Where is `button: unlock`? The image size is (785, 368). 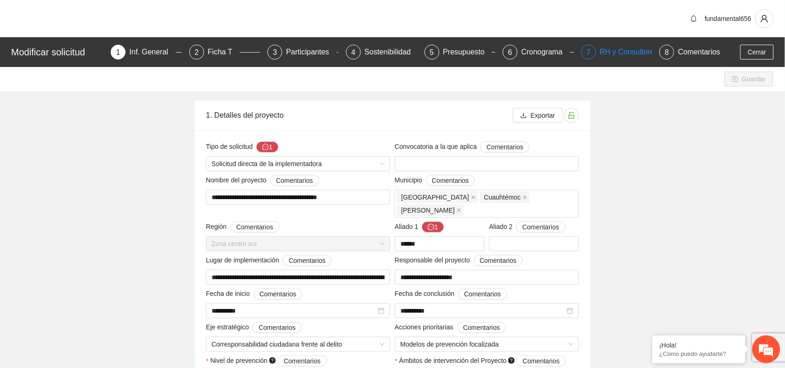 button: unlock is located at coordinates (572, 115).